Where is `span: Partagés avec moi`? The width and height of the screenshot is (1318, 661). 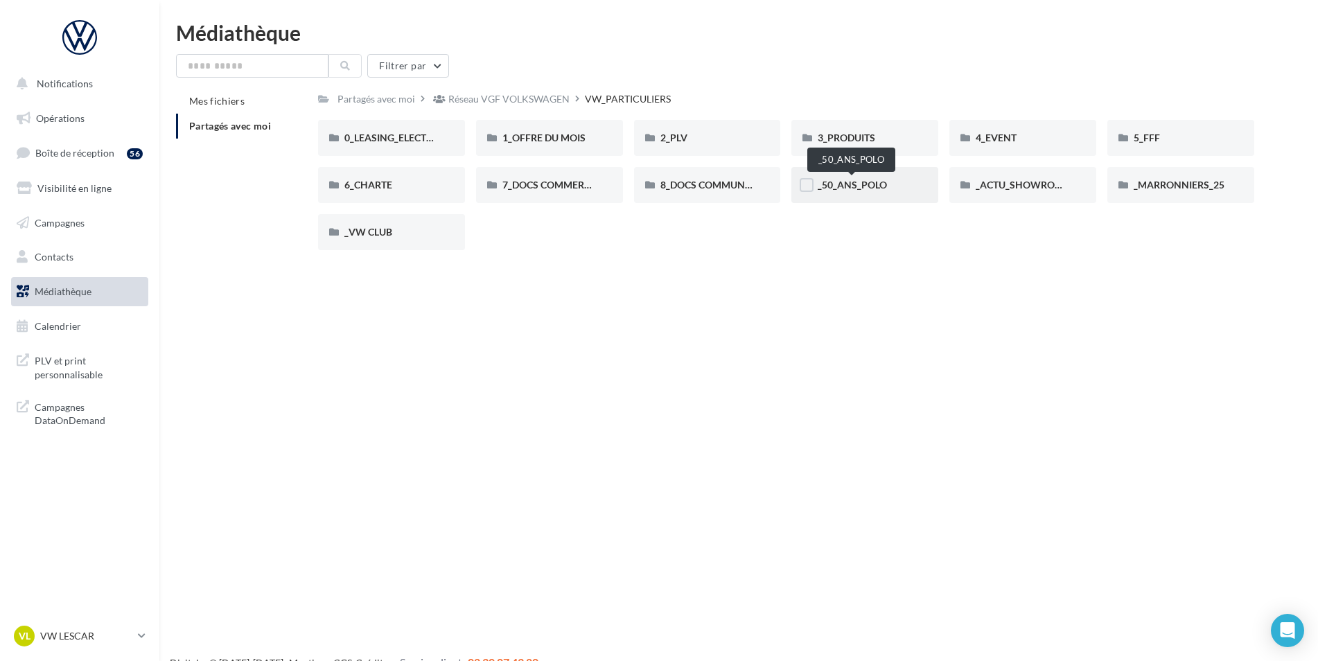
span: Partagés avec moi is located at coordinates (230, 125).